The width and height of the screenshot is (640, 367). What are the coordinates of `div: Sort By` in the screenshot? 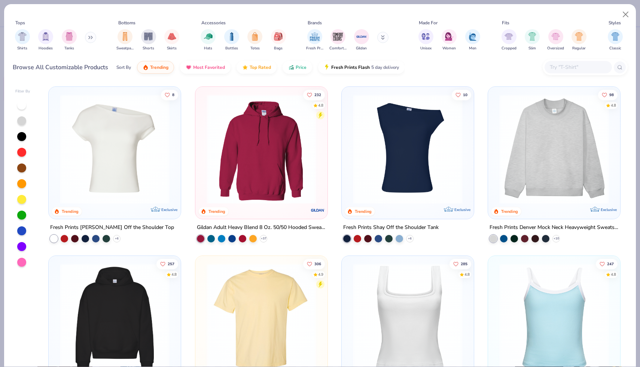 It's located at (124, 67).